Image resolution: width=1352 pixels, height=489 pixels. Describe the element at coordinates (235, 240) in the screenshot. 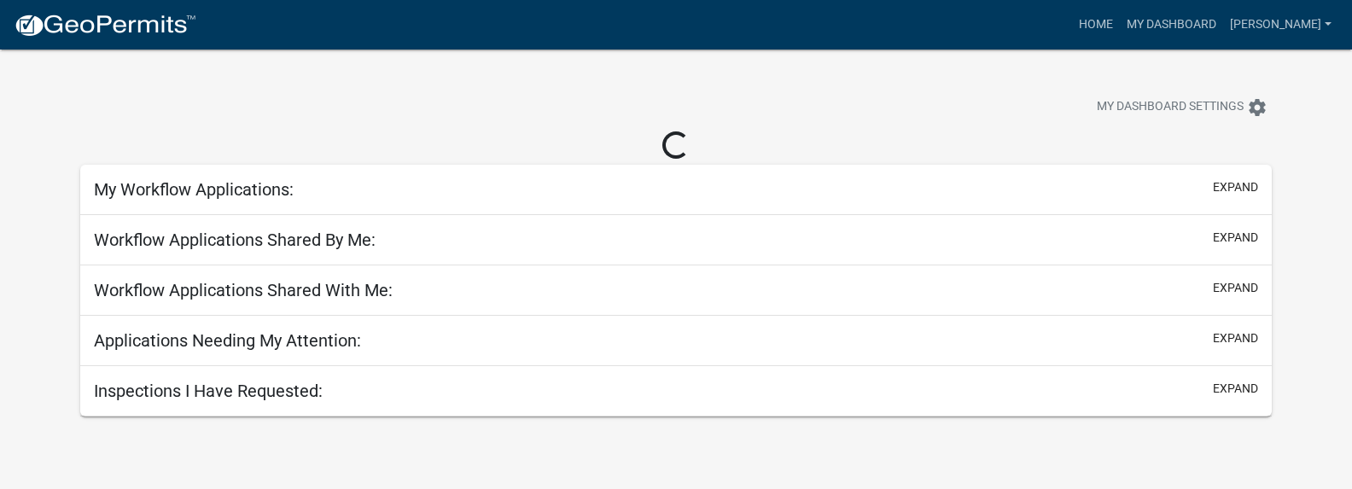

I see `h5: Workflow Applications Shared By Me:` at that location.